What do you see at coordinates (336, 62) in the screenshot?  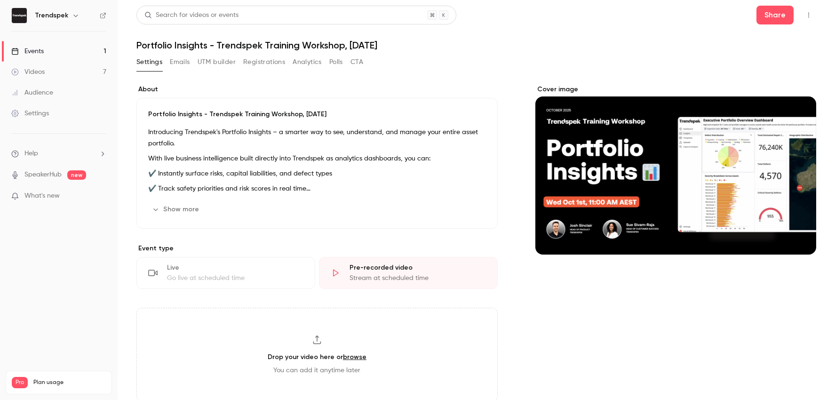 I see `button: Polls` at bounding box center [336, 62].